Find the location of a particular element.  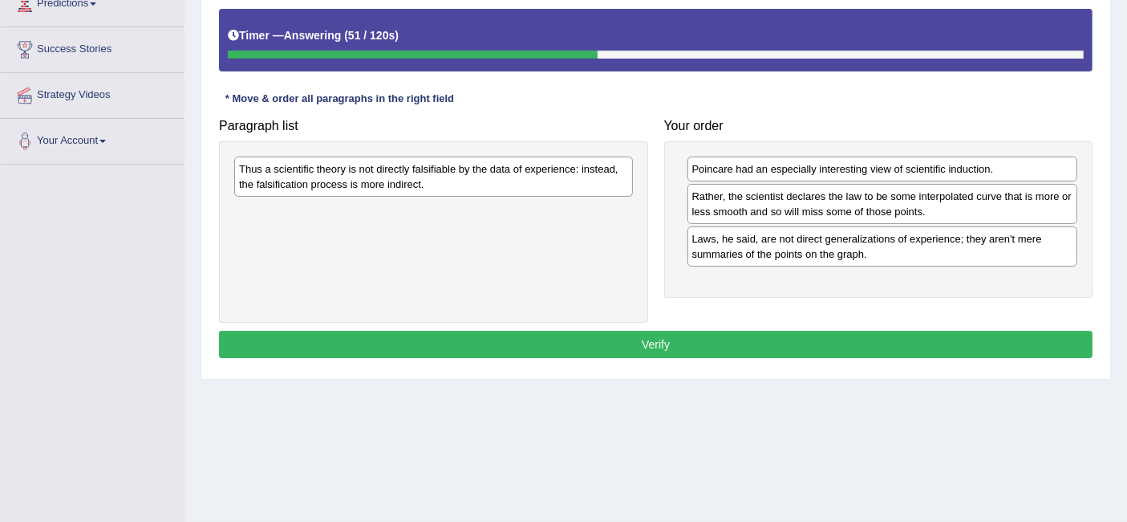

div: Poincare had an especially interesting view of scientific induction. is located at coordinates (883, 168).